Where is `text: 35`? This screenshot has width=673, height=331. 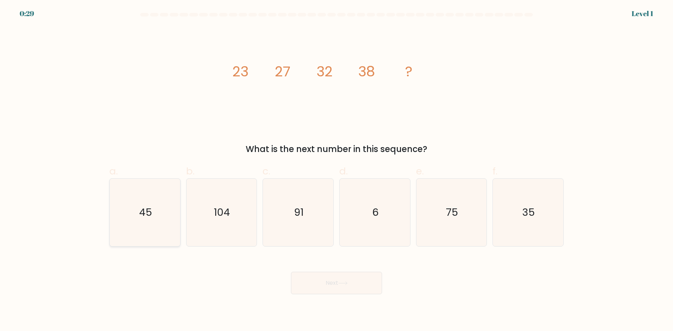
text: 35 is located at coordinates (529, 212).